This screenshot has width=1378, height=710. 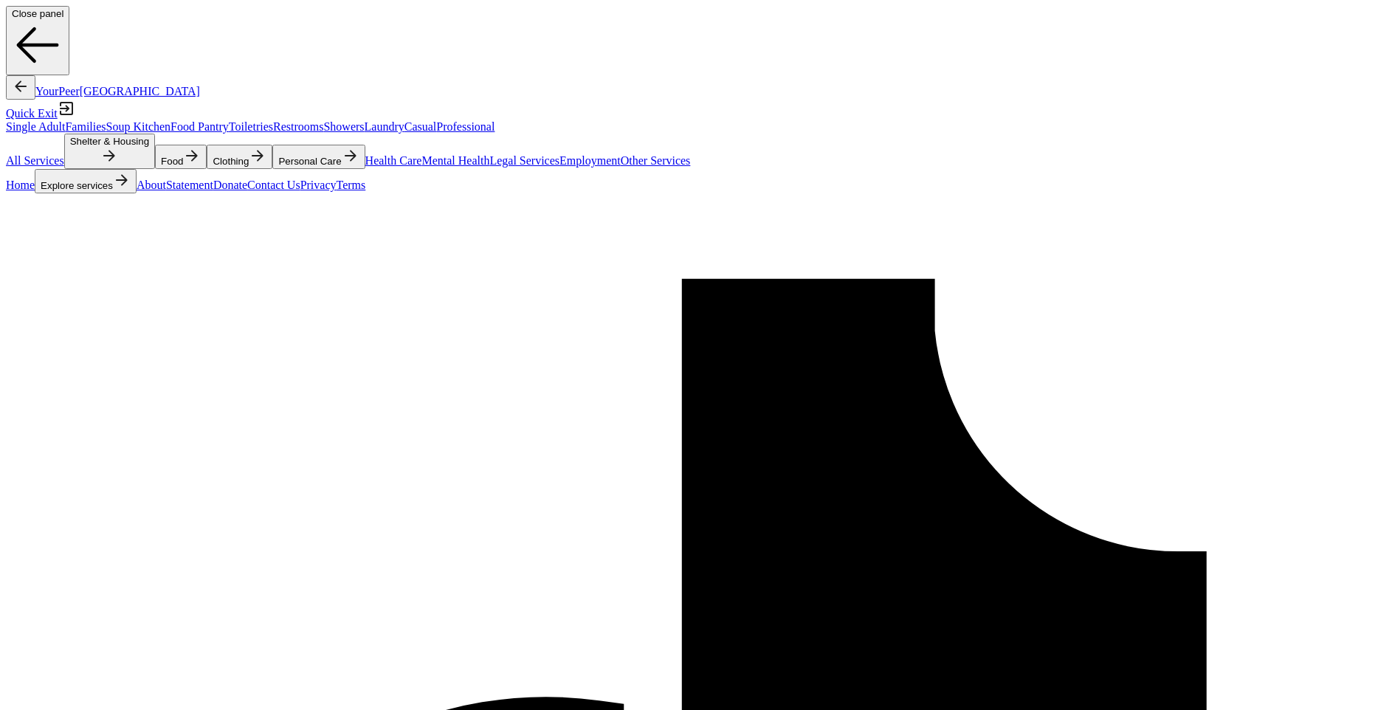 What do you see at coordinates (590, 160) in the screenshot?
I see `a: Employment` at bounding box center [590, 160].